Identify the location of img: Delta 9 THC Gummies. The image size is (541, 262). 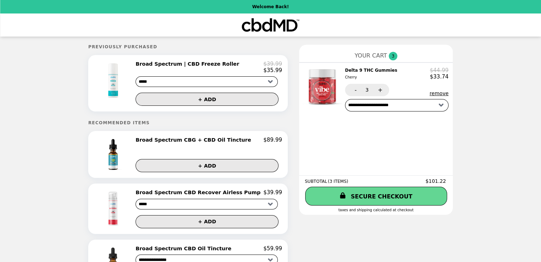
(323, 87).